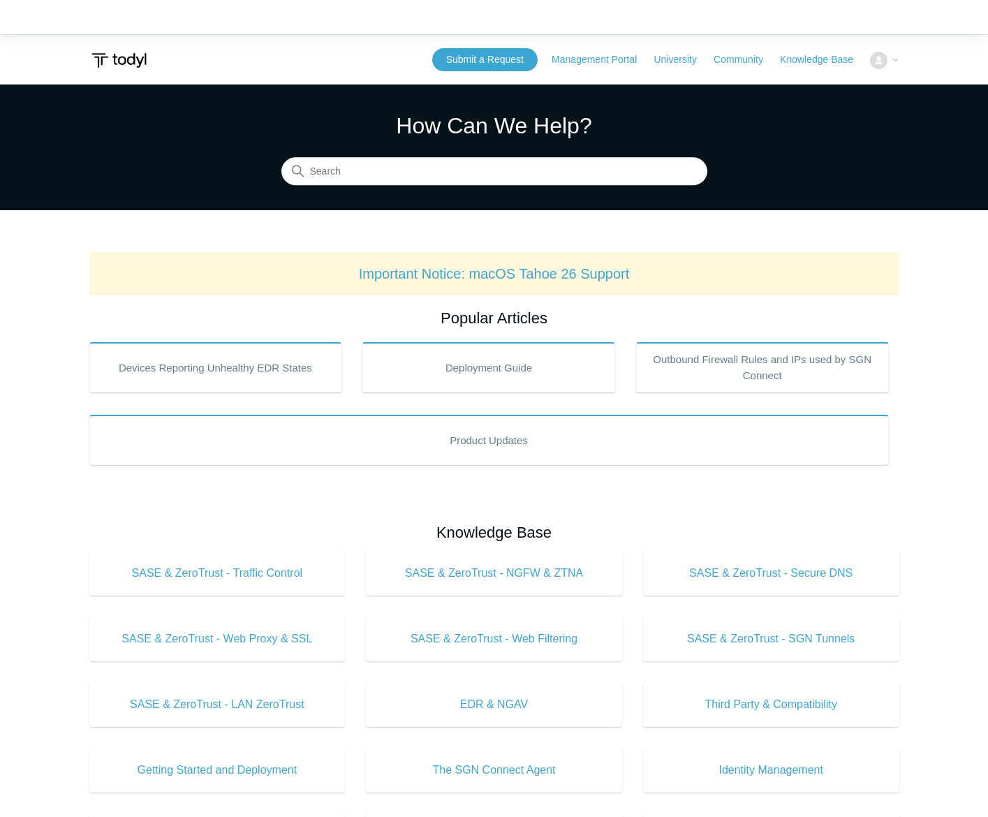 This screenshot has width=988, height=817. Describe the element at coordinates (485, 59) in the screenshot. I see `a: Submit a Request` at that location.